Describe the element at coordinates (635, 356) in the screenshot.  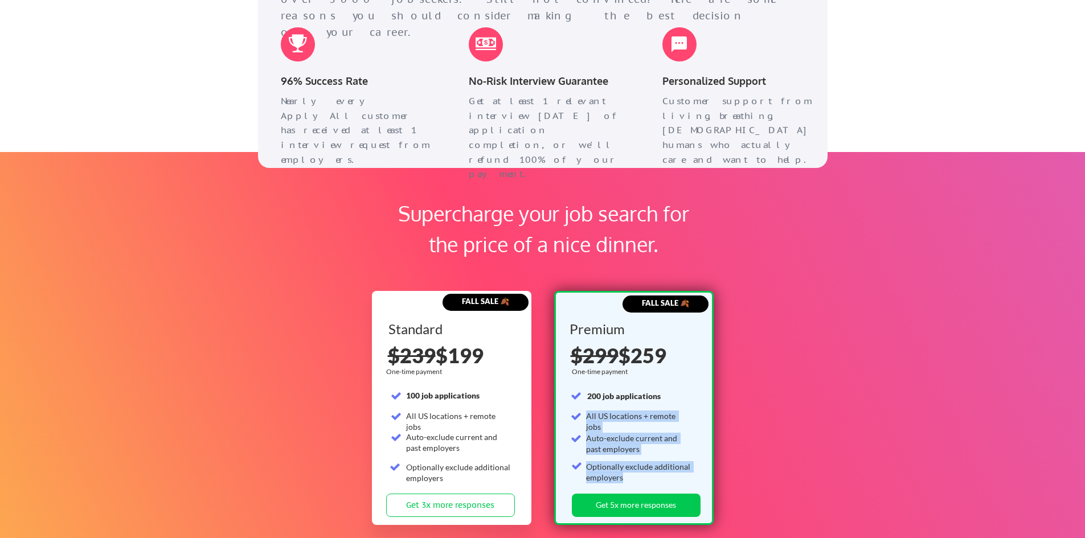
I see `div: $259` at that location.